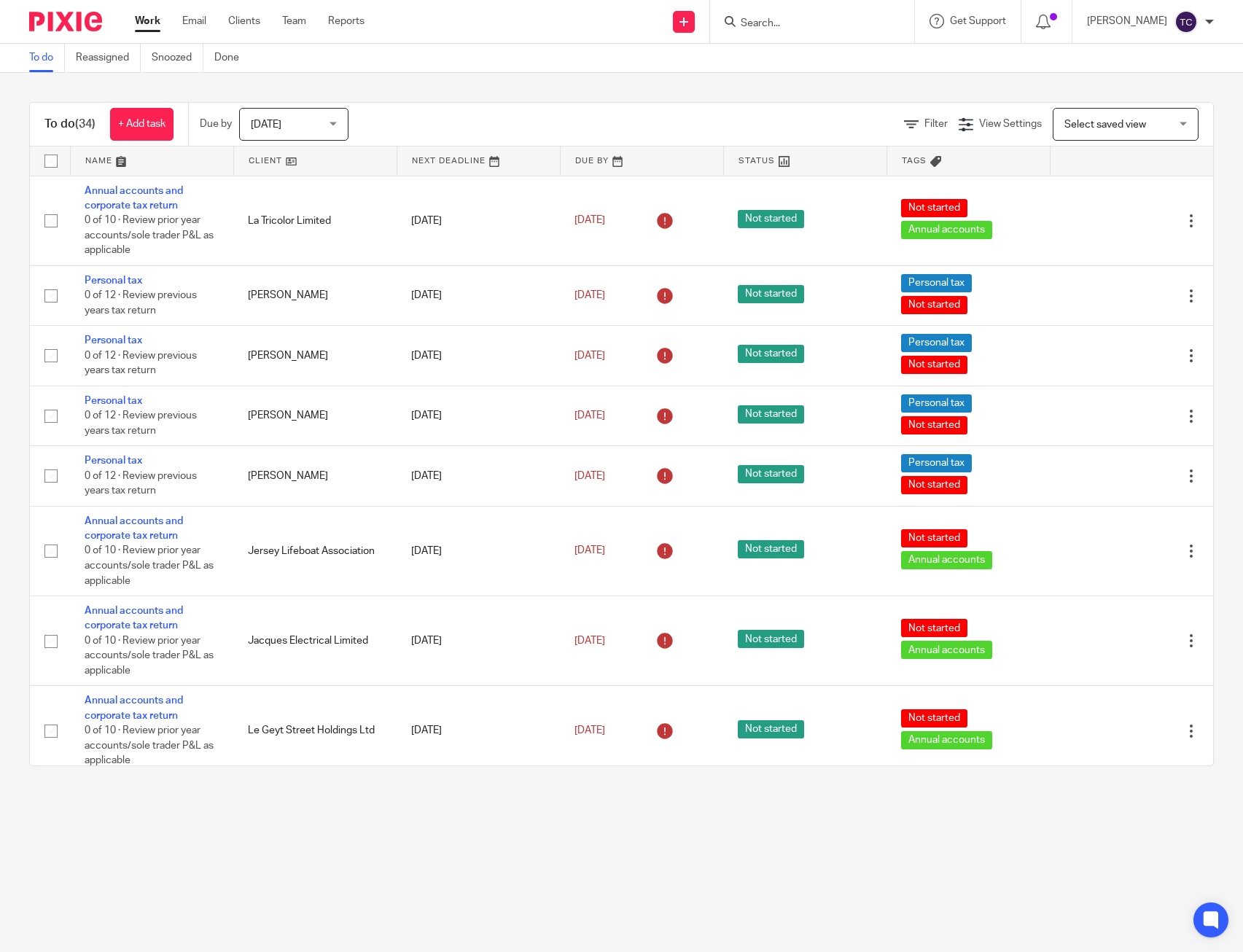 Image resolution: width=1243 pixels, height=952 pixels. What do you see at coordinates (108, 57) in the screenshot?
I see `a: Reassigned` at bounding box center [108, 57].